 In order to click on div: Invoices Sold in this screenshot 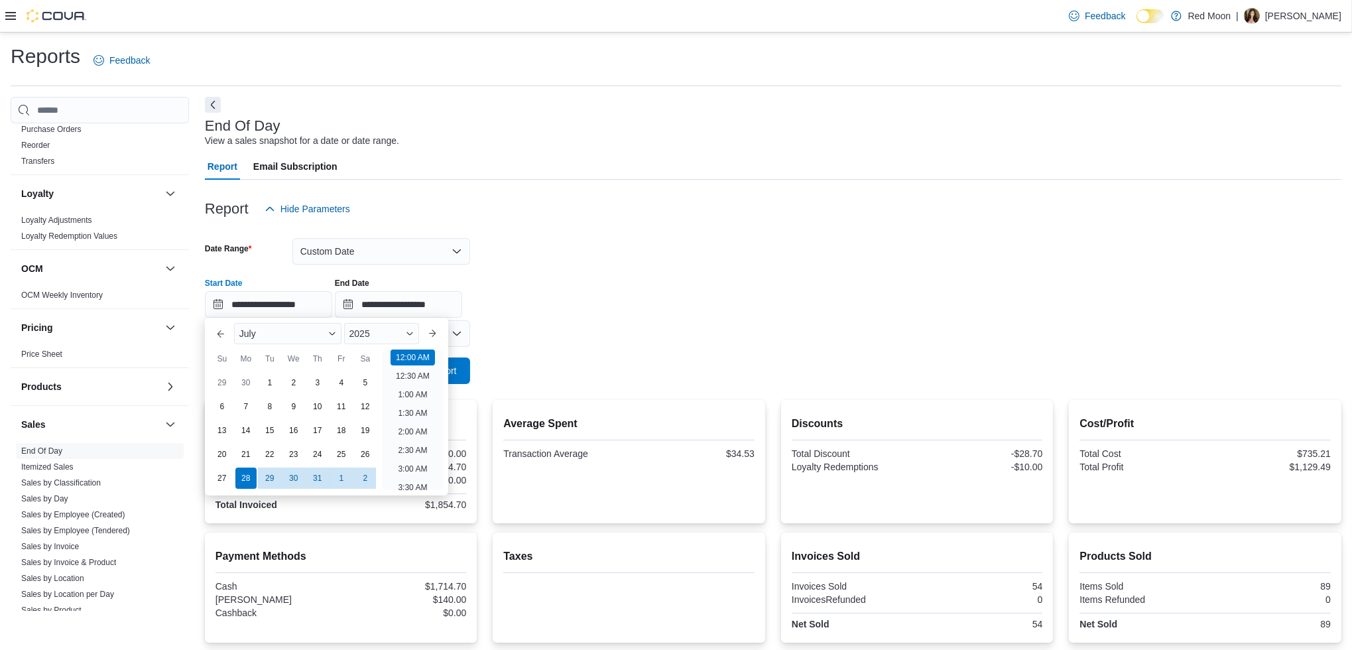, I will do `click(853, 586)`.